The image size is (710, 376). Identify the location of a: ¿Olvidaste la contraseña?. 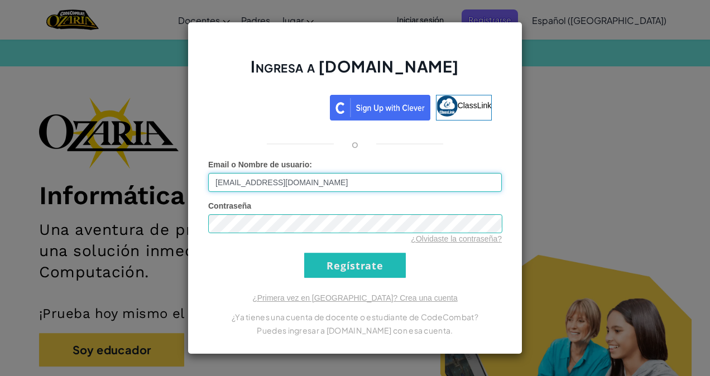
(456, 239).